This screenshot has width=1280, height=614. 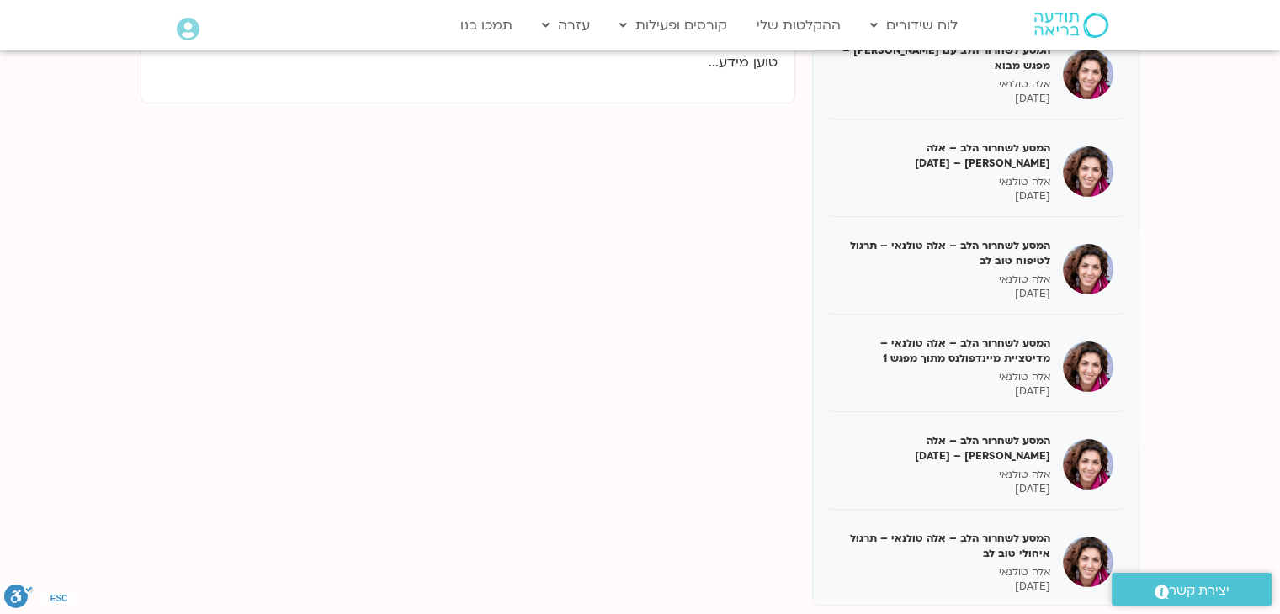 I want to click on img: המסע לשחרור הלב – אלה טולנאי – תרגול איחולי טוב לב, so click(x=1088, y=562).